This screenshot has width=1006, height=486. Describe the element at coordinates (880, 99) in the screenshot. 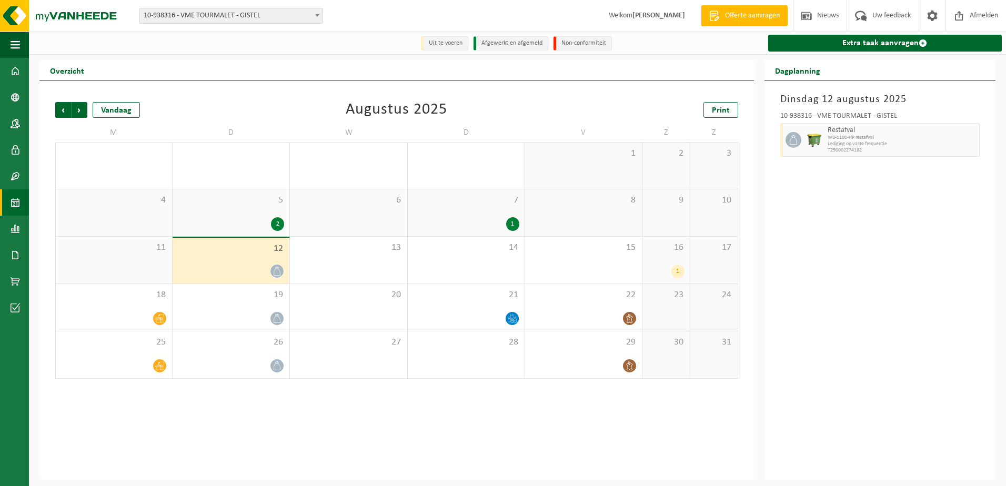

I see `h3: Dinsdag 12 augustus 2025` at that location.